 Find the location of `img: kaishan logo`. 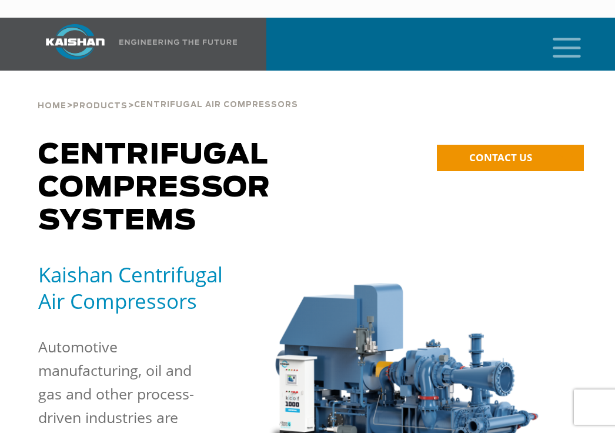

img: kaishan logo is located at coordinates (75, 42).